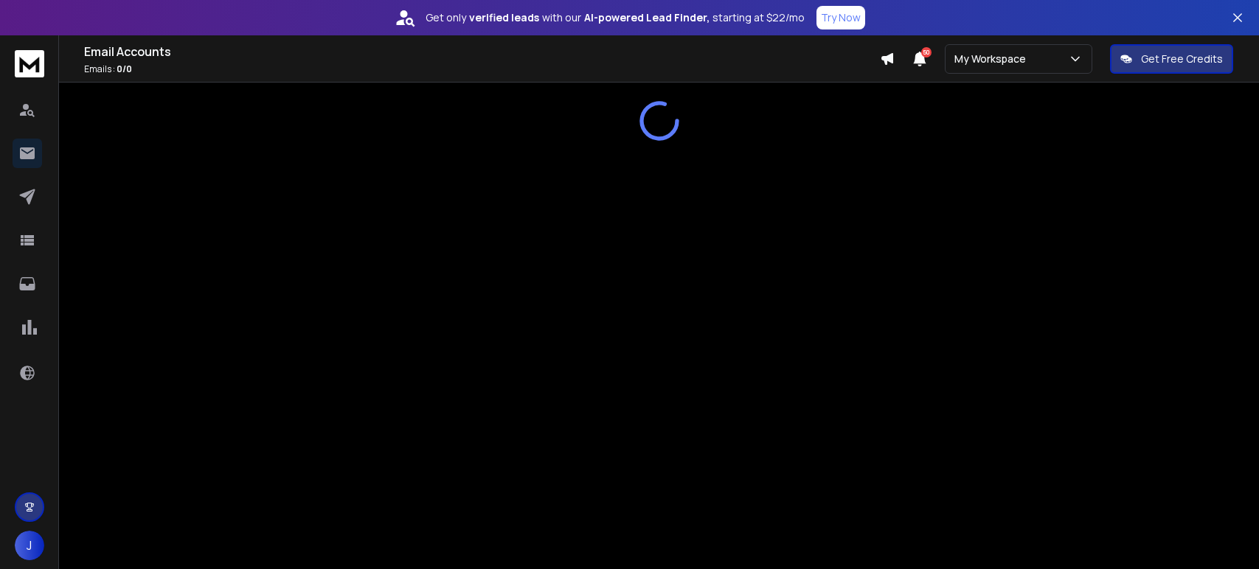 The width and height of the screenshot is (1259, 569). Describe the element at coordinates (926, 52) in the screenshot. I see `span: 50` at that location.